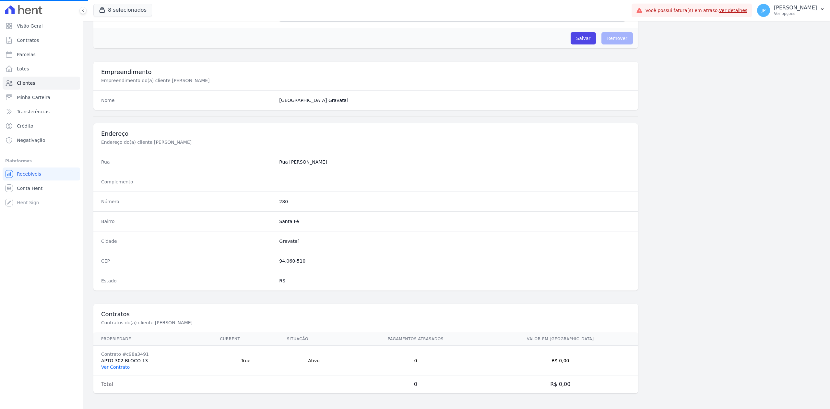  What do you see at coordinates (41, 126) in the screenshot?
I see `a: Crédito` at bounding box center [41, 126].